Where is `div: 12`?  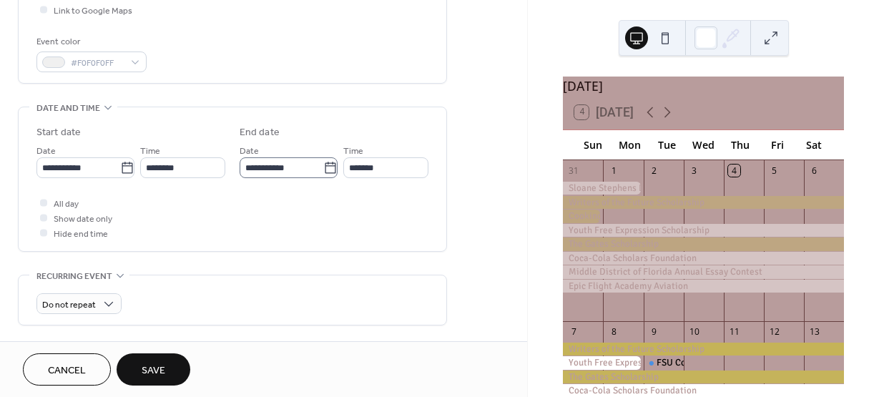
div: 12 is located at coordinates (774, 331).